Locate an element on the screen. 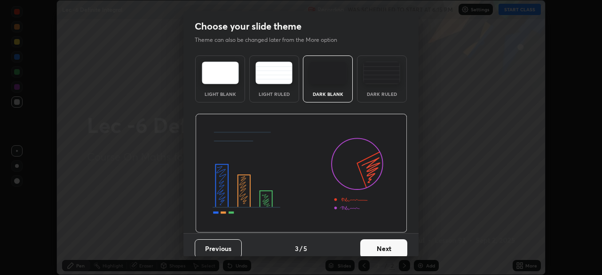  div: Light Ruled is located at coordinates (274, 94).